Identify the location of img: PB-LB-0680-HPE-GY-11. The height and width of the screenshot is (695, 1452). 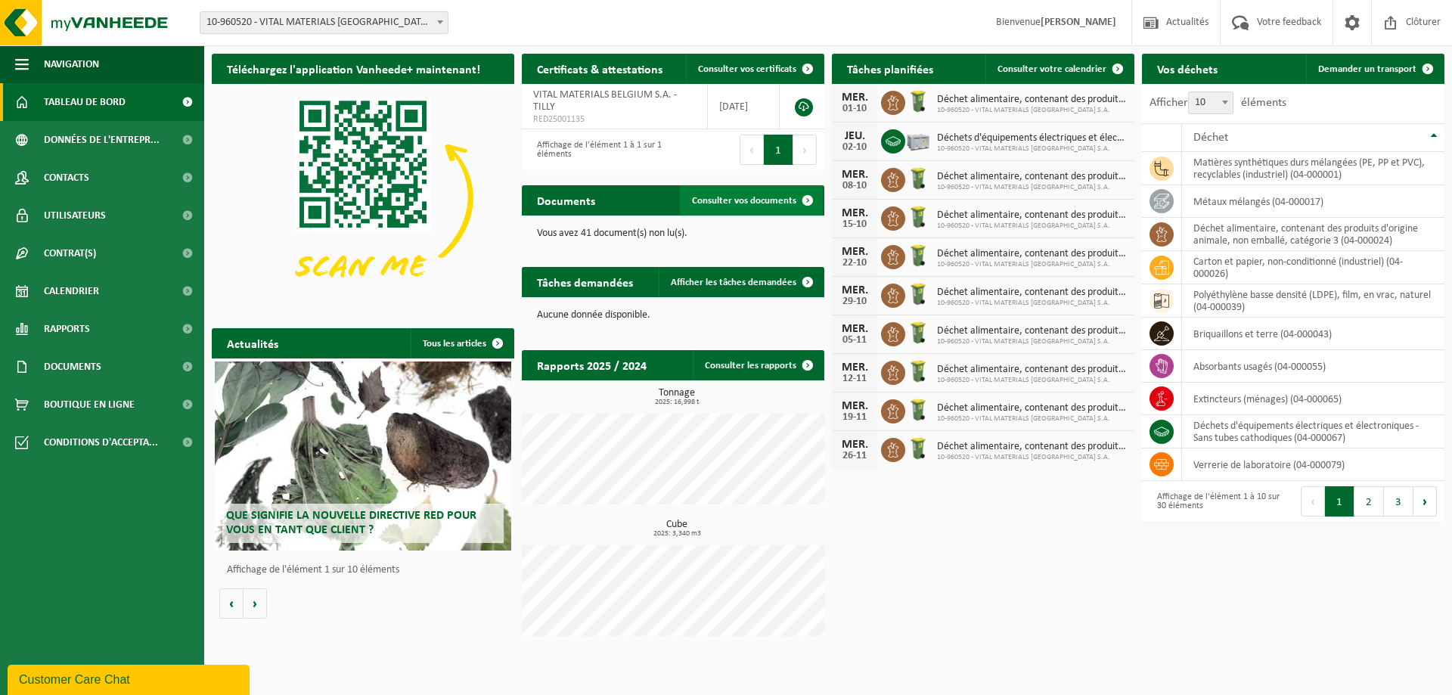
(918, 140).